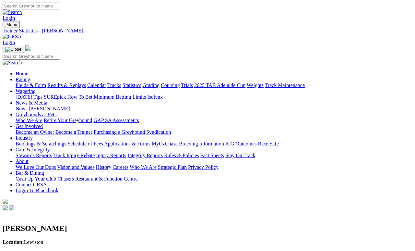 This screenshot has height=251, width=415. Describe the element at coordinates (114, 85) in the screenshot. I see `a: Tracks` at that location.